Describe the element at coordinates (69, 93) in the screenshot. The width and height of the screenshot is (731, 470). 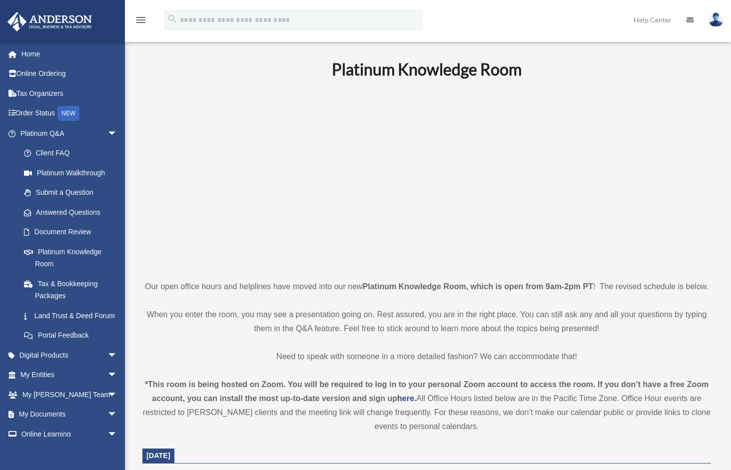
I see `a: Tax Organizers` at that location.